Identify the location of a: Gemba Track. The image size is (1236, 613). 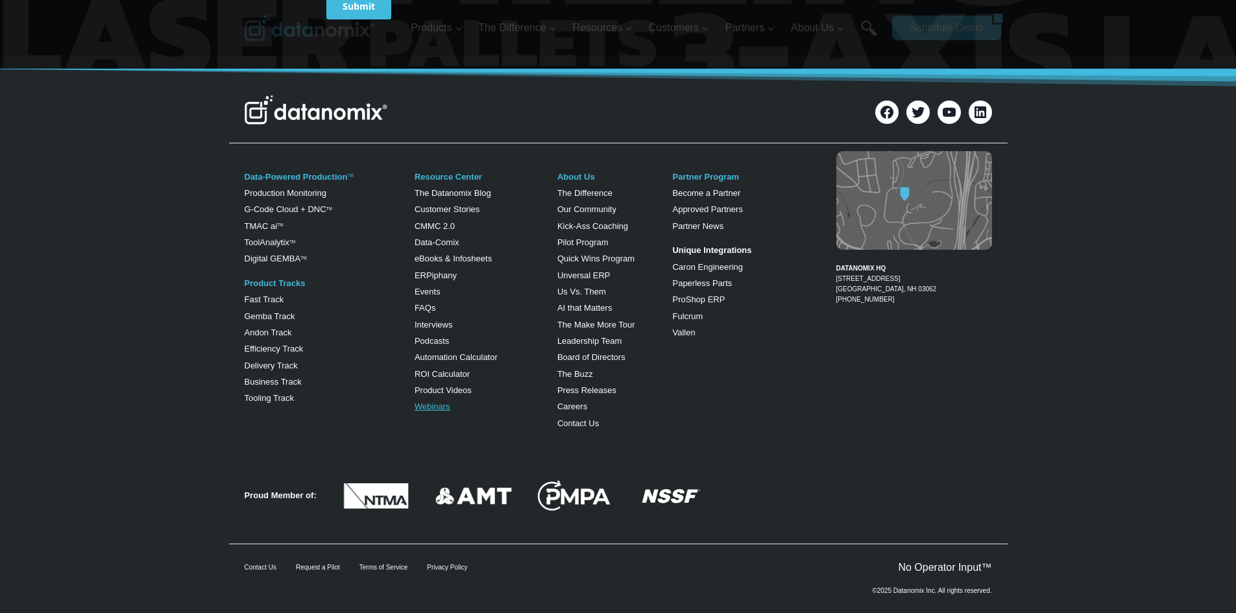
(270, 316).